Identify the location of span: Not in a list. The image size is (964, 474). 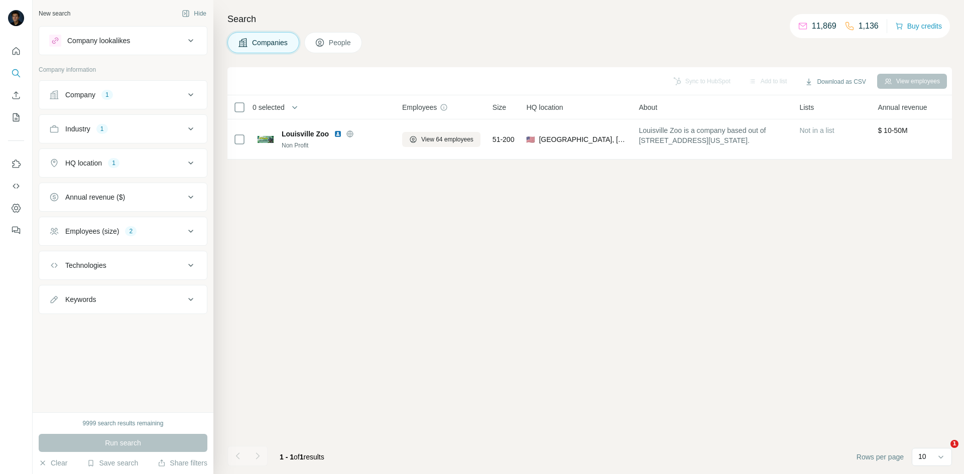
(816, 131).